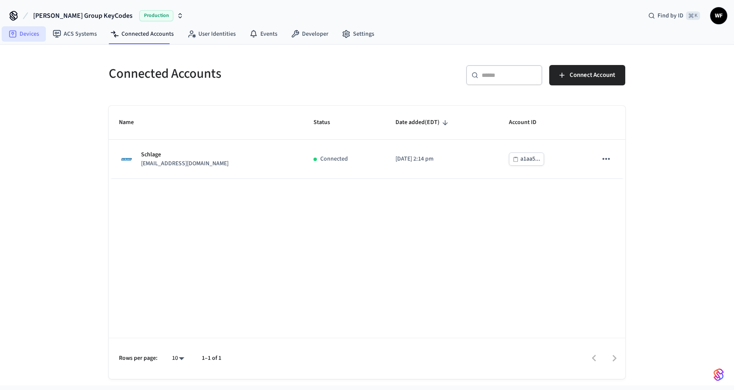  Describe the element at coordinates (530, 159) in the screenshot. I see `div: a1aa5...` at that location.